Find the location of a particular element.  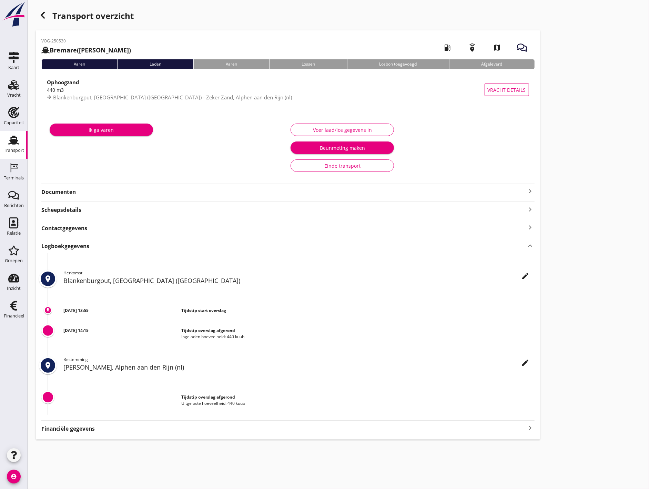

p: VOG-250530 is located at coordinates (86, 41).